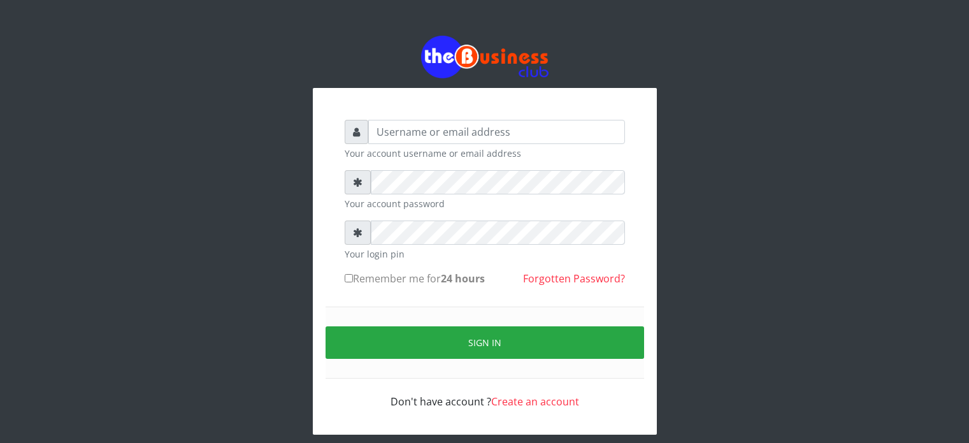 The image size is (969, 443). I want to click on small: Your account username or email address, so click(485, 153).